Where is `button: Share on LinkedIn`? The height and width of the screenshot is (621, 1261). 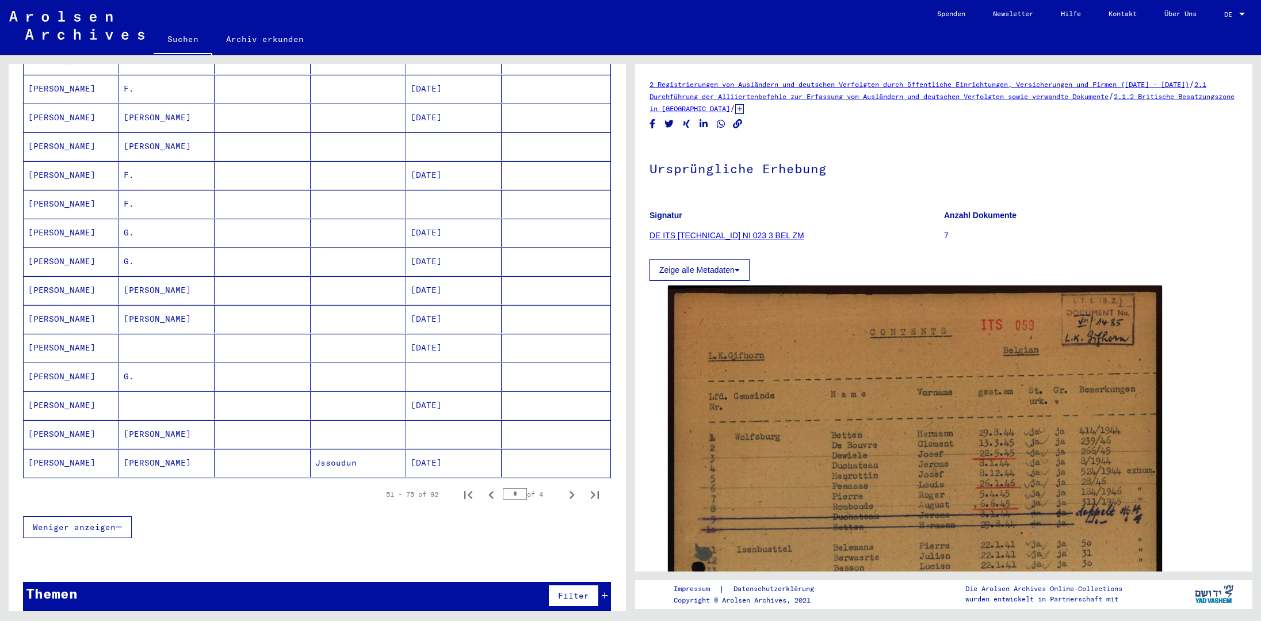 button: Share on LinkedIn is located at coordinates (703, 124).